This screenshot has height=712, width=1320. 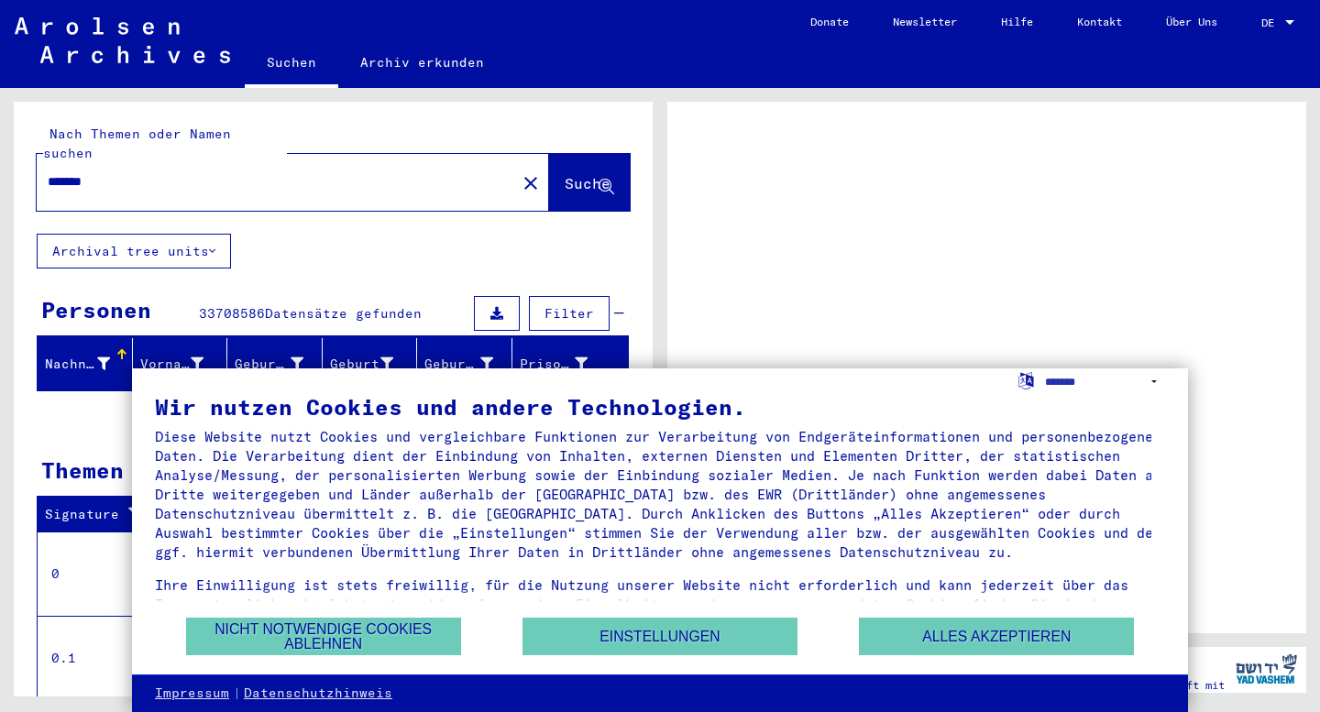 I want to click on mat-icon: close, so click(x=531, y=183).